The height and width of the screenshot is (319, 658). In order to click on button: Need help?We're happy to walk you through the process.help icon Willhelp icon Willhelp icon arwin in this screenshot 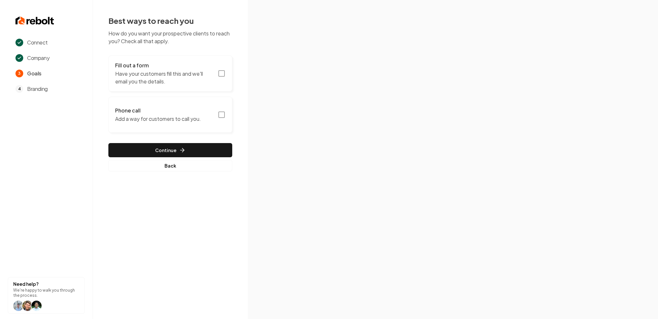, I will do `click(46, 296)`.